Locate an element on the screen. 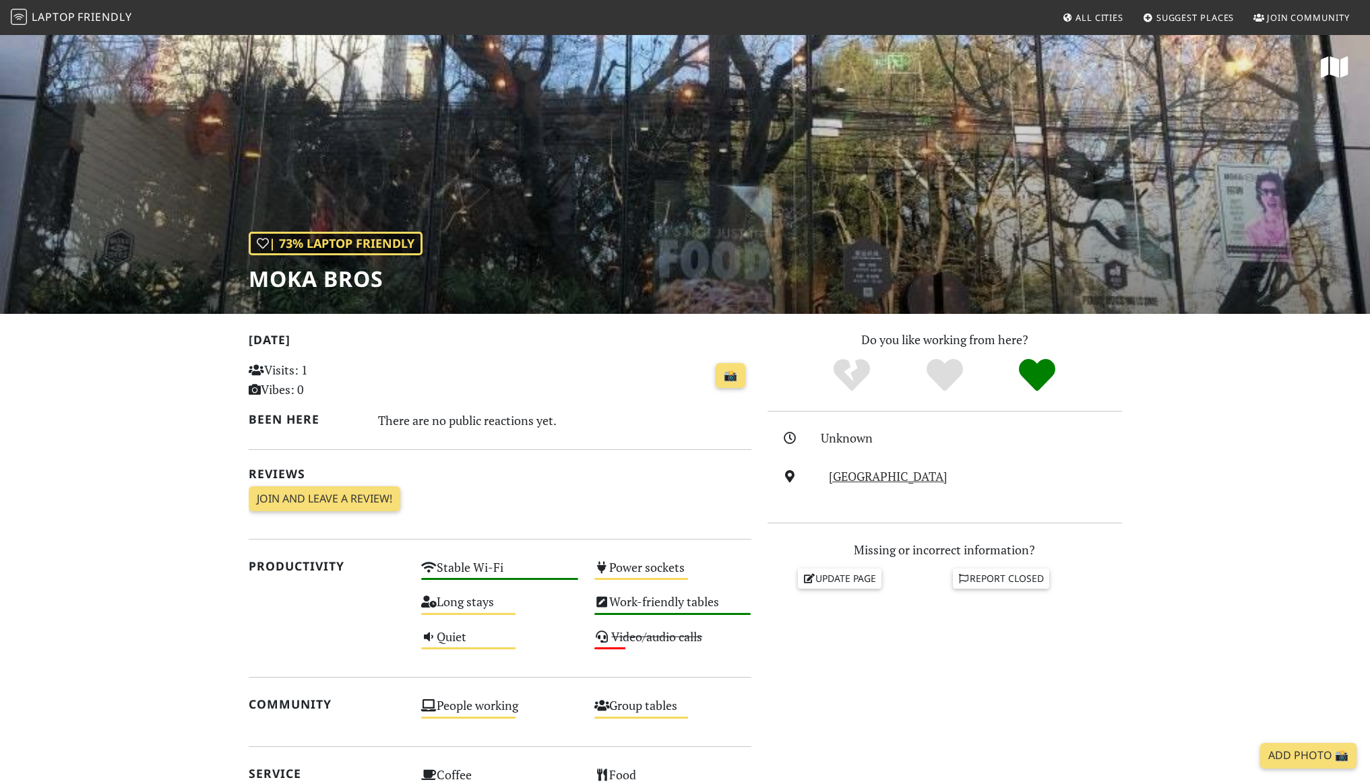 The height and width of the screenshot is (782, 1370). div: Quiet is located at coordinates (499, 643).